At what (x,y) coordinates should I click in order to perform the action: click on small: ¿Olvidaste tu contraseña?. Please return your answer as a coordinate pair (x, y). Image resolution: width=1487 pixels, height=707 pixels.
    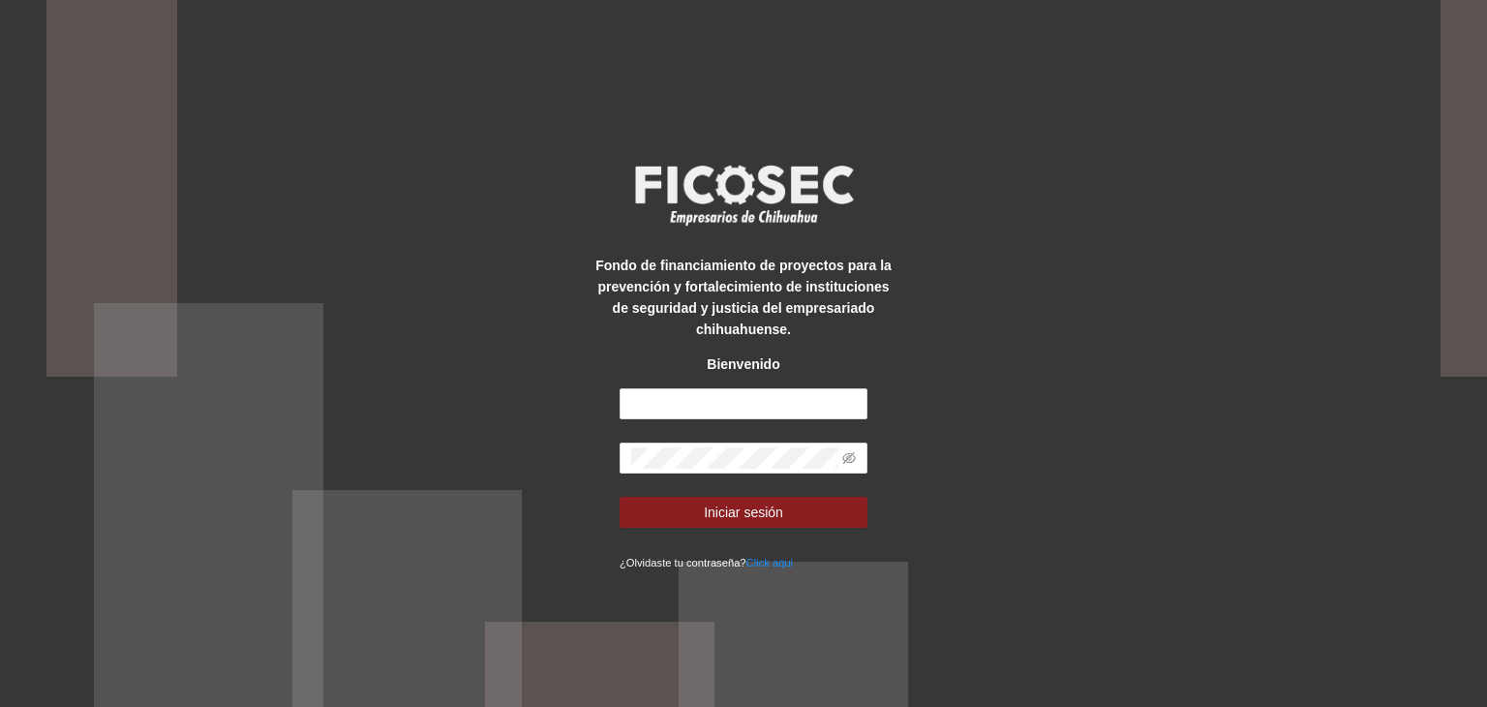
    Looking at the image, I should click on (706, 563).